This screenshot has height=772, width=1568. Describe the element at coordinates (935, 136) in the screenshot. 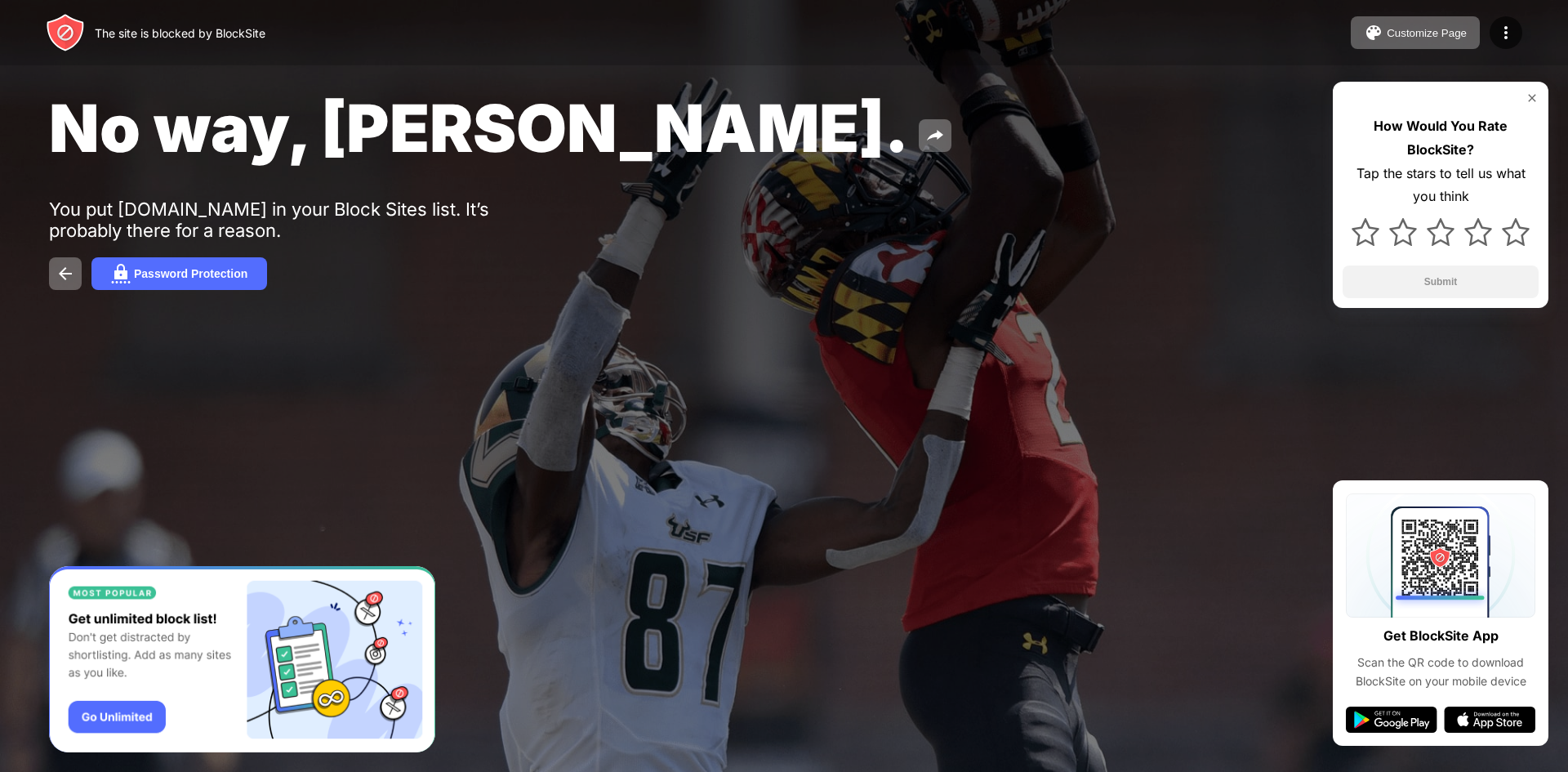

I see `img: share.svg` at that location.